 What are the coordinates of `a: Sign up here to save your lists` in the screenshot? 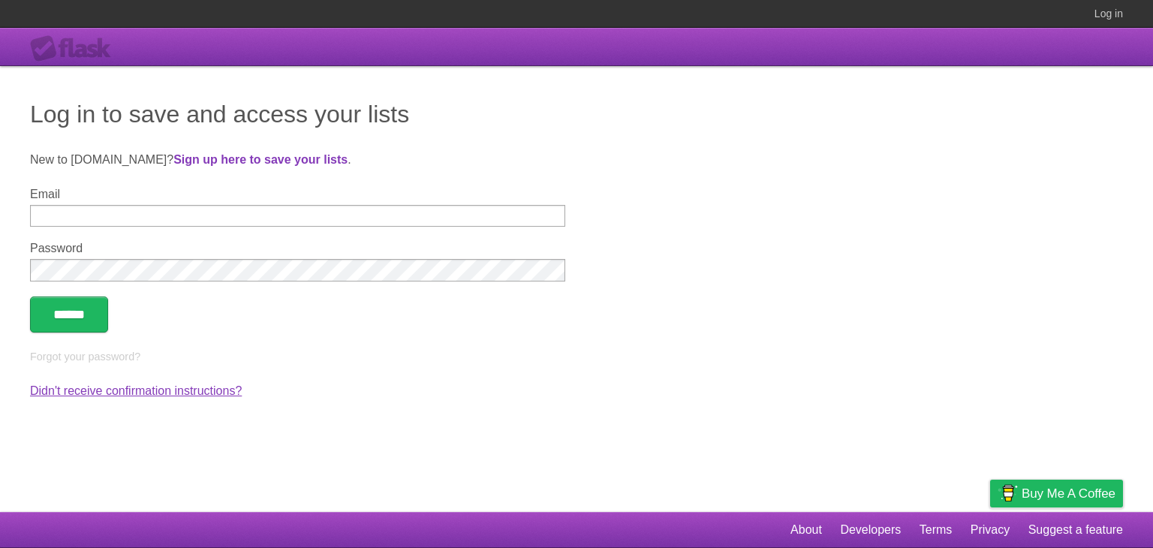 It's located at (261, 159).